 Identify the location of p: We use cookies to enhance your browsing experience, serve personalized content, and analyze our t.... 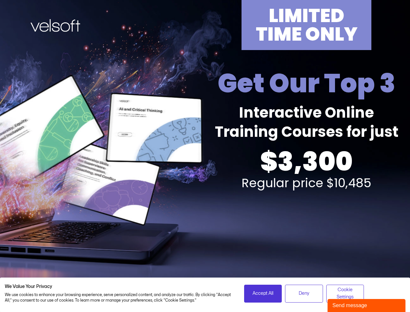
(119, 297).